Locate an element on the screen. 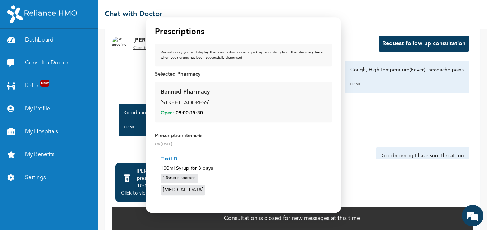 The image size is (487, 230). div: Chat with us now is located at coordinates (90, 45).